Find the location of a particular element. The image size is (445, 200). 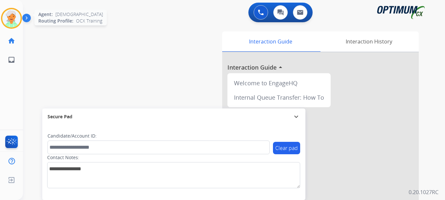

p: 0.20.1027RC is located at coordinates (423, 193).